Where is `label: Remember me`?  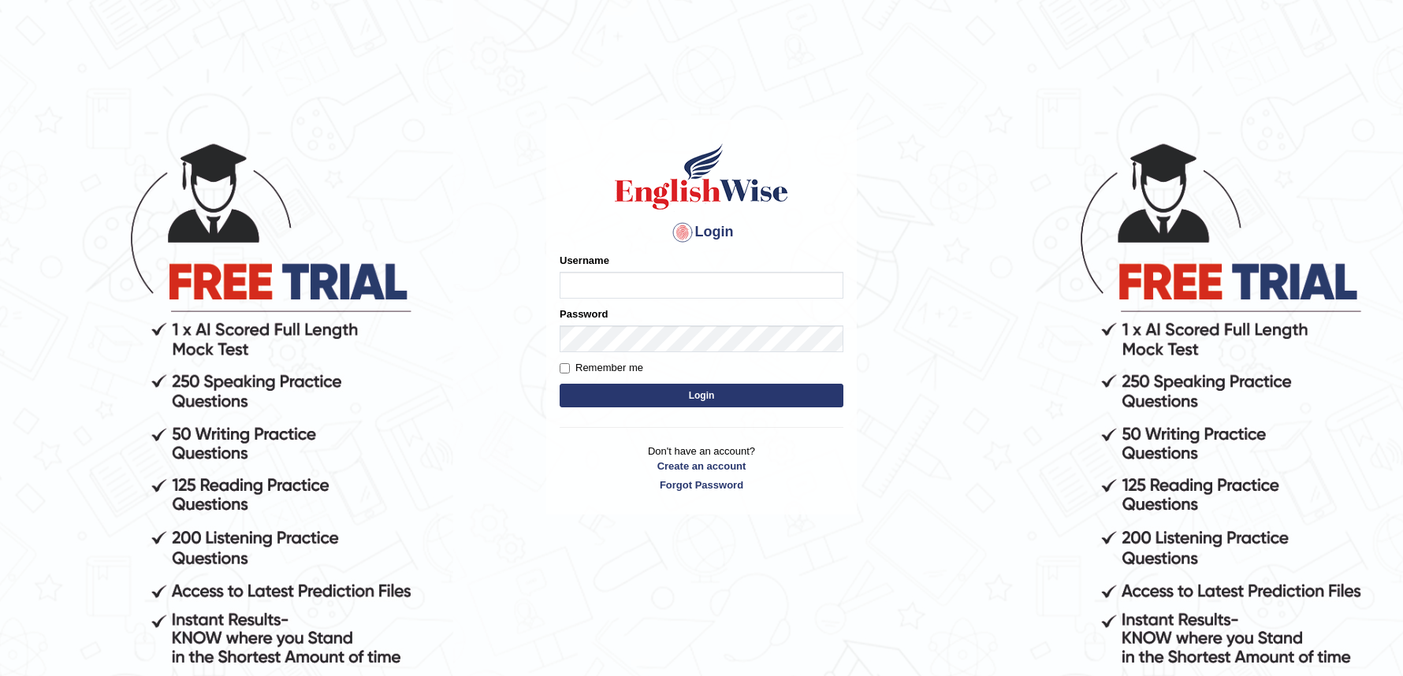
label: Remember me is located at coordinates (601, 368).